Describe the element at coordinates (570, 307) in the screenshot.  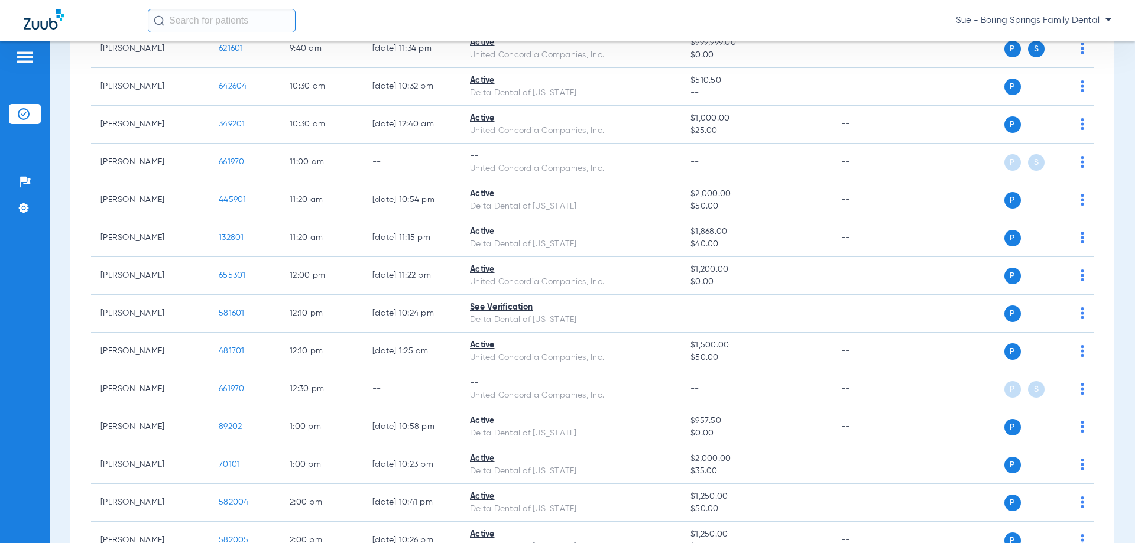
I see `div: See Verification` at that location.